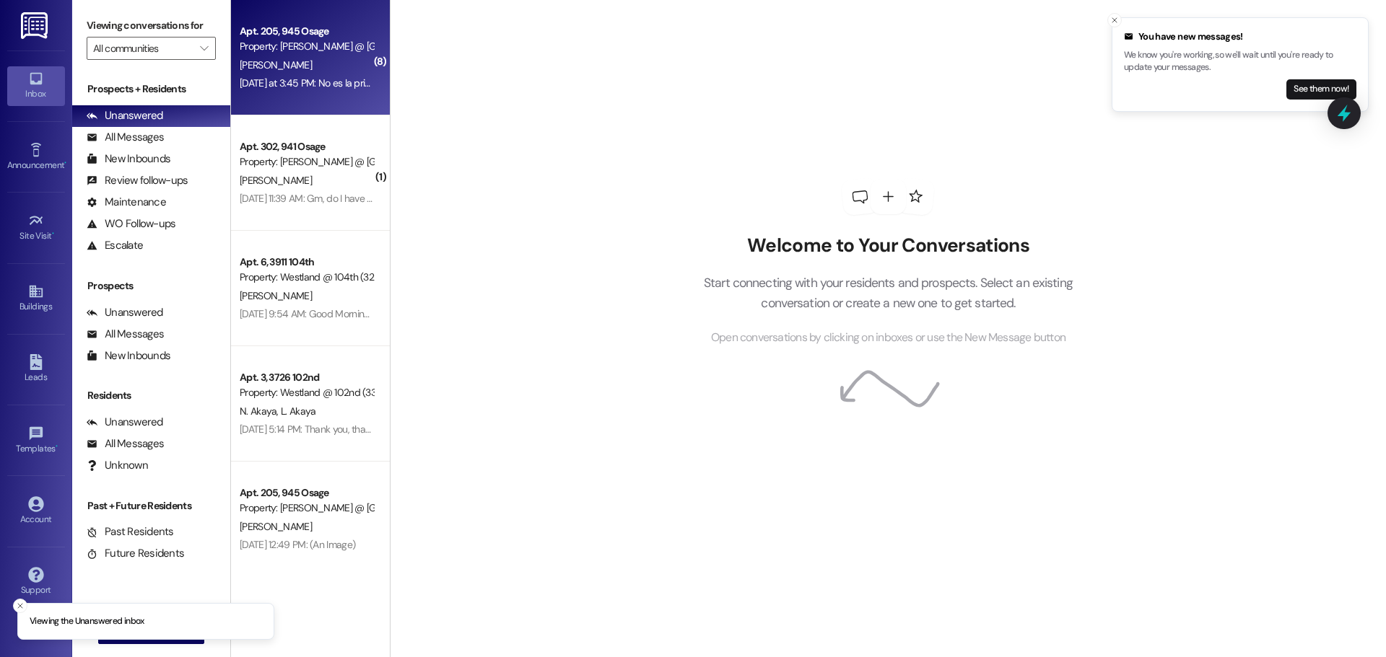  I want to click on div: Prospects + Residents, so click(151, 89).